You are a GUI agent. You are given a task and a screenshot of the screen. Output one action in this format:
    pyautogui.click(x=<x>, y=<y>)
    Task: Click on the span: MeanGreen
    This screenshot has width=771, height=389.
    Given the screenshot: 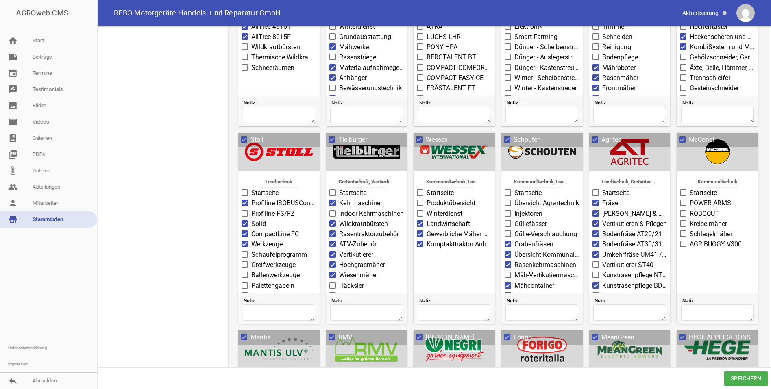 What is the action you would take?
    pyautogui.click(x=617, y=337)
    